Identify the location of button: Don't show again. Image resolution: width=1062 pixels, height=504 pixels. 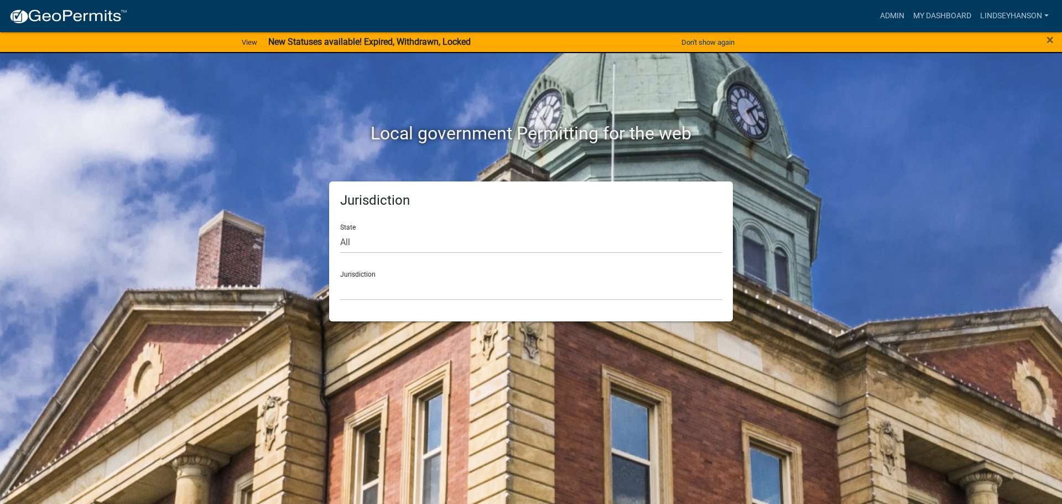
(708, 42).